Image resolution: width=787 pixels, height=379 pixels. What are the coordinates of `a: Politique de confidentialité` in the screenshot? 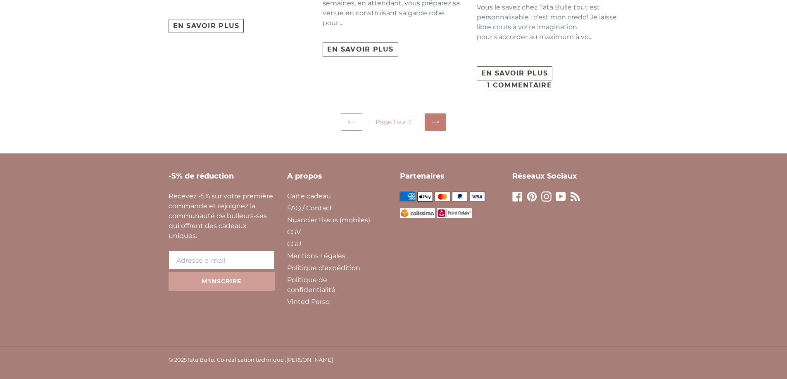 It's located at (311, 285).